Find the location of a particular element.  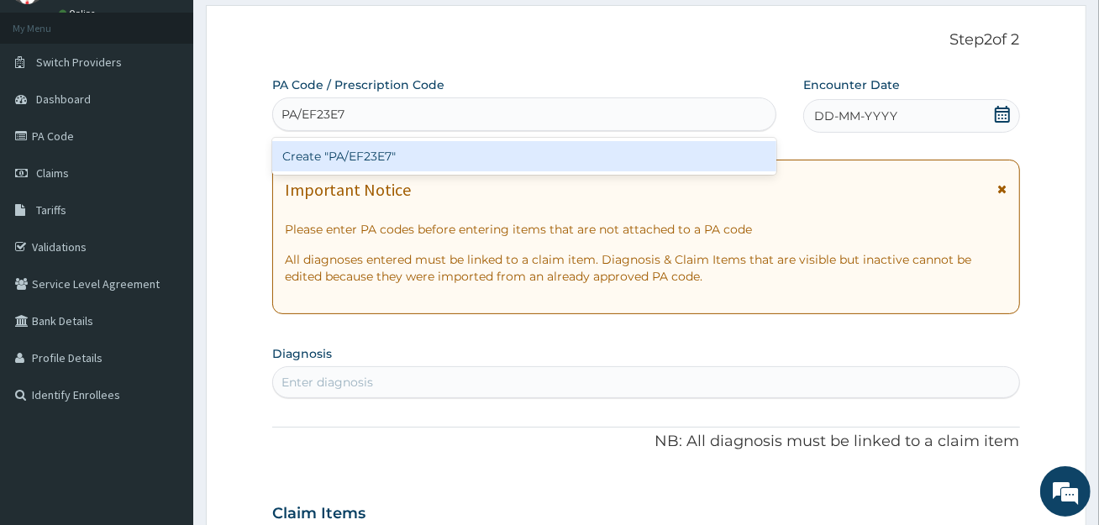

p: All diagnoses entered must be linked to a claim item. Diagnosis & Claim Items that are visible bu... is located at coordinates (645, 268).